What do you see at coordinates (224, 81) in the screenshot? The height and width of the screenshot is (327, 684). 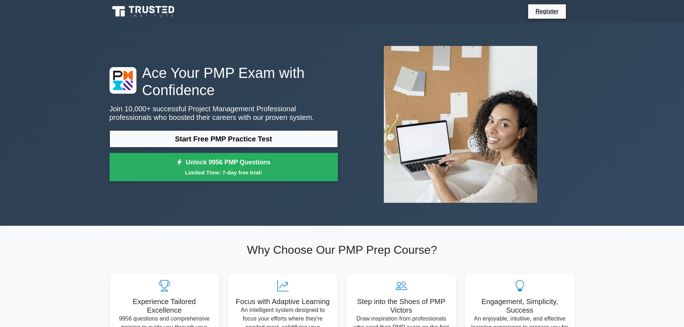 I see `h1: Ace Your PMP Exam with Confidence` at bounding box center [224, 81].